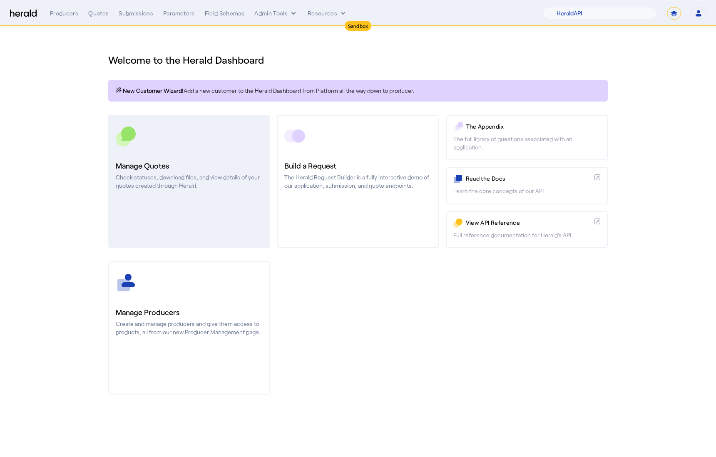 This screenshot has height=457, width=716. What do you see at coordinates (189, 182) in the screenshot?
I see `a: Manage QuotesCheck statuses, download files, and view details of your quotes created through Herald.` at bounding box center [189, 182].